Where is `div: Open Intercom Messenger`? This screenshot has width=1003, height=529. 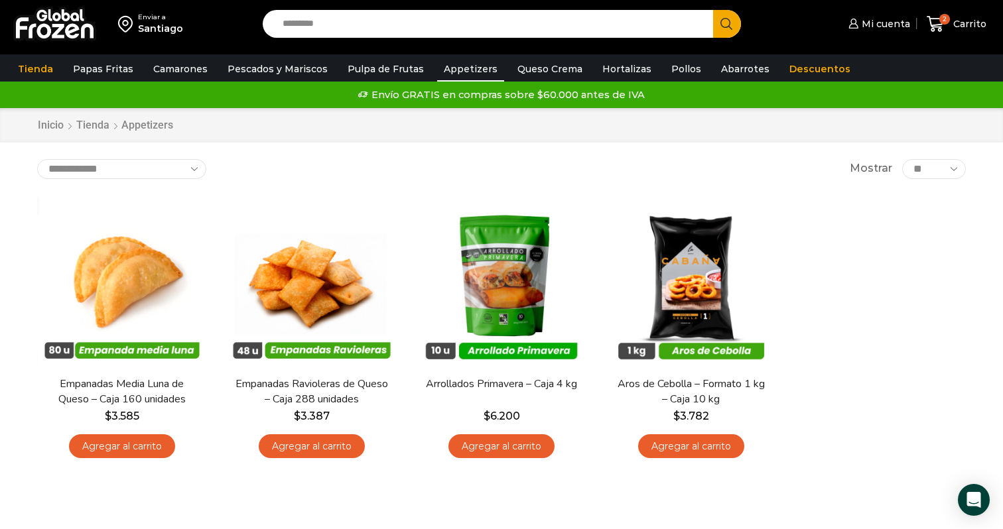 div: Open Intercom Messenger is located at coordinates (974, 500).